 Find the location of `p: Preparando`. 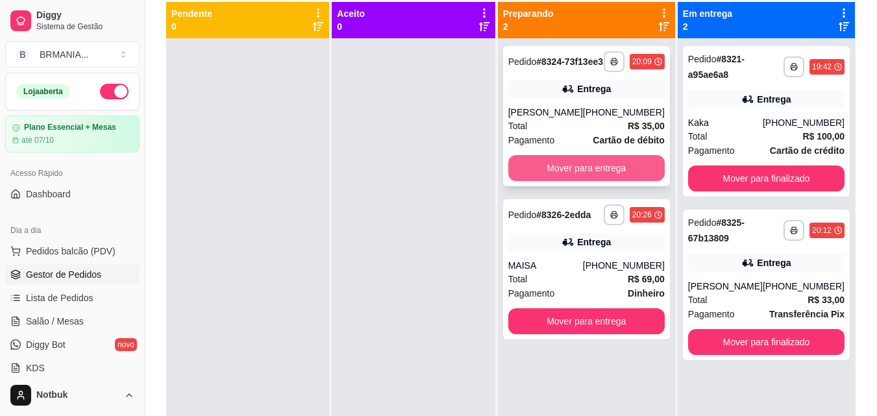

p: Preparando is located at coordinates (528, 14).